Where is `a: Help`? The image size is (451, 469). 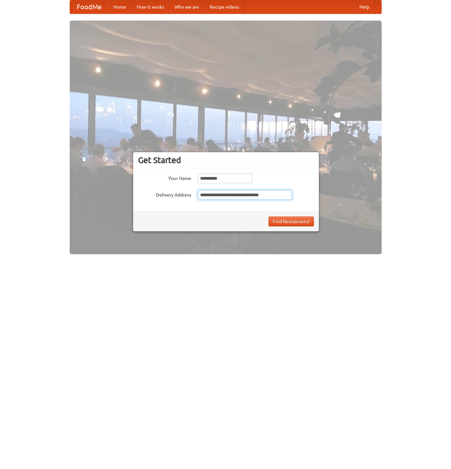 a: Help is located at coordinates (364, 7).